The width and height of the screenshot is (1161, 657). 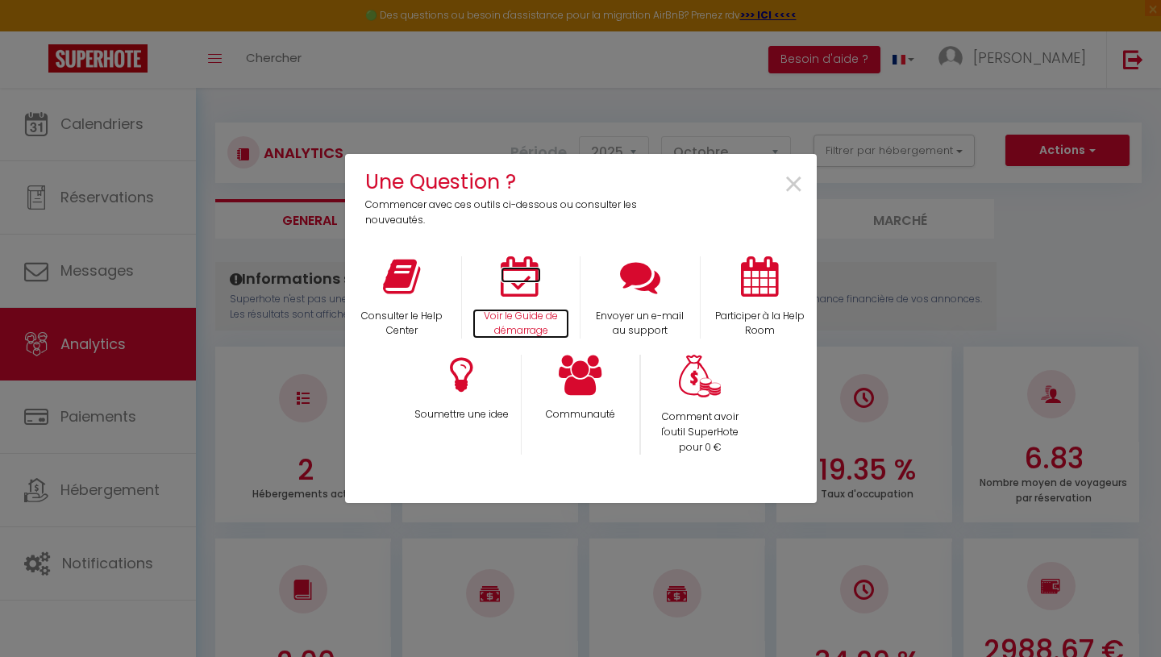 I want to click on p: Communauté, so click(x=581, y=414).